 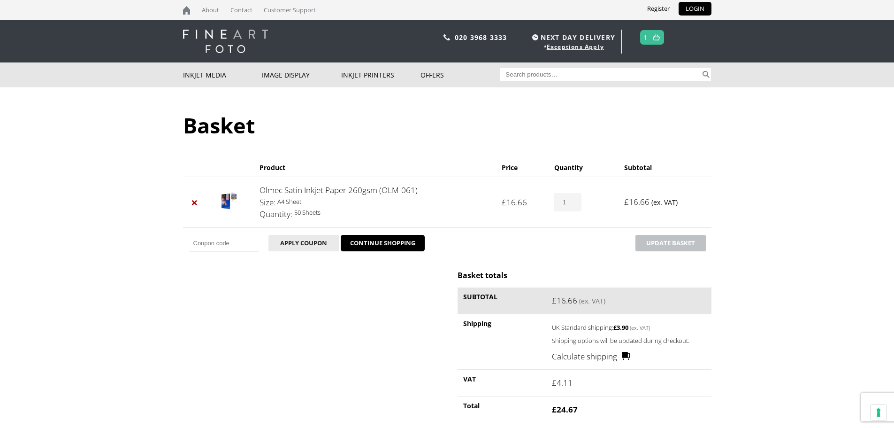 What do you see at coordinates (223, 75) in the screenshot?
I see `a: Inkjet Media` at bounding box center [223, 75].